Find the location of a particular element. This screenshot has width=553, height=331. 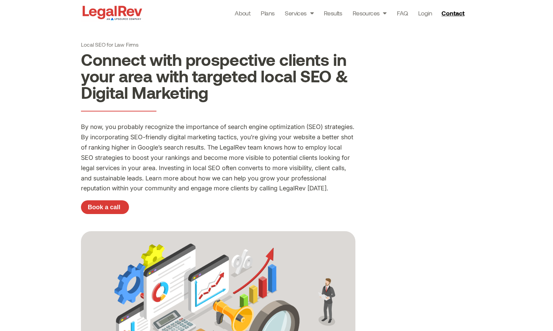

nav: Menu is located at coordinates (333, 13).